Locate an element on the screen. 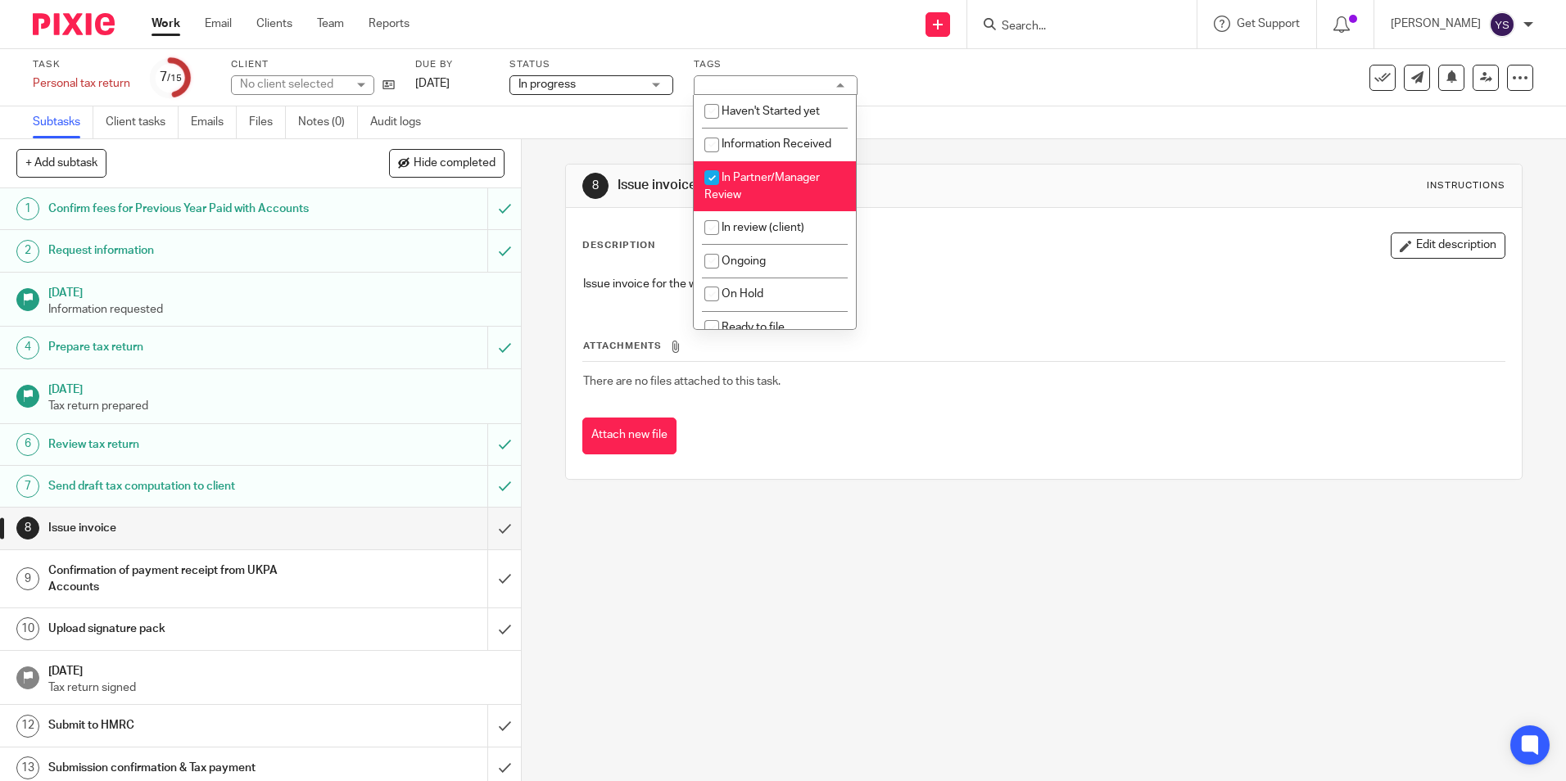 This screenshot has height=781, width=1566. h1: Confirmation of payment receipt from UKPA Accounts is located at coordinates (189, 579).